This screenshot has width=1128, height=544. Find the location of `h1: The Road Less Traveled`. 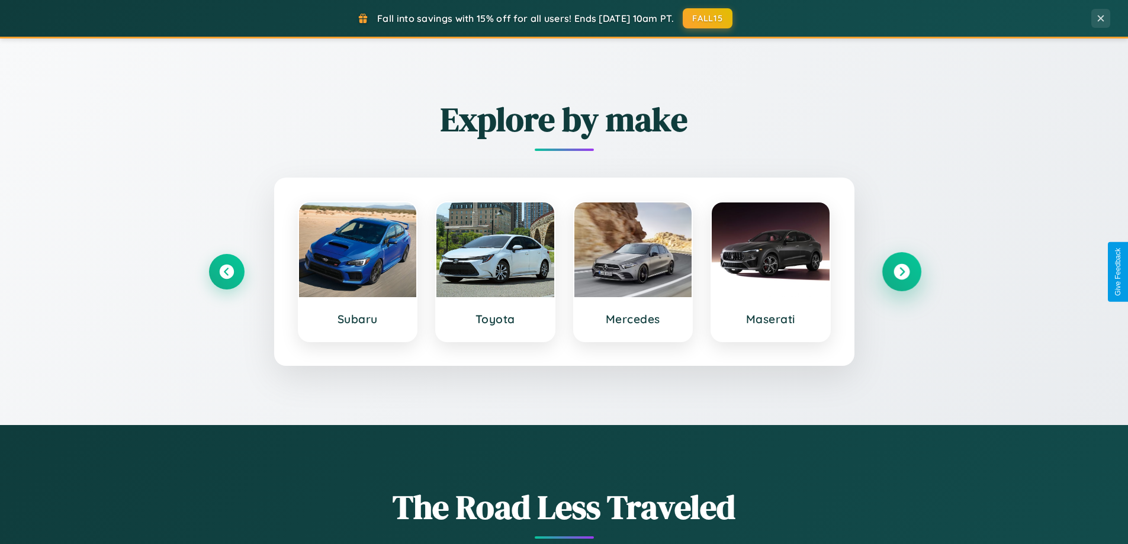

h1: The Road Less Traveled is located at coordinates (564, 507).